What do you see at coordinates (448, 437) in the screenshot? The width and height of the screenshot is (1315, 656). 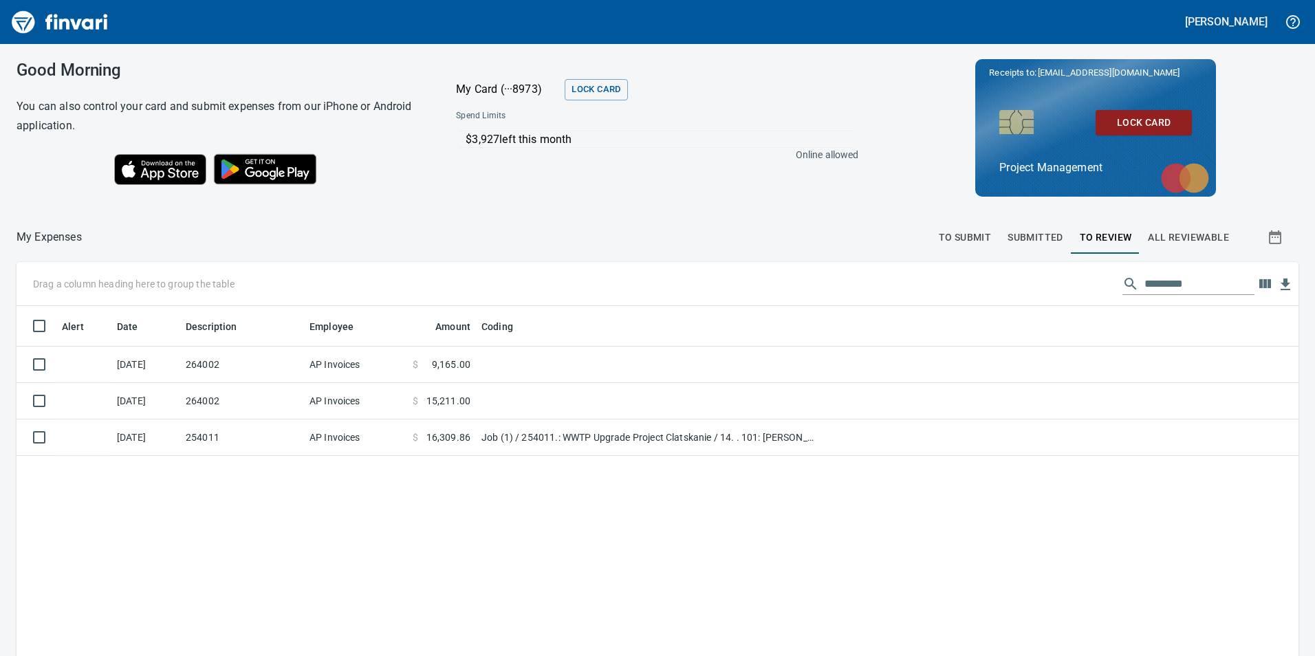 I see `span: 16,309.86` at bounding box center [448, 437].